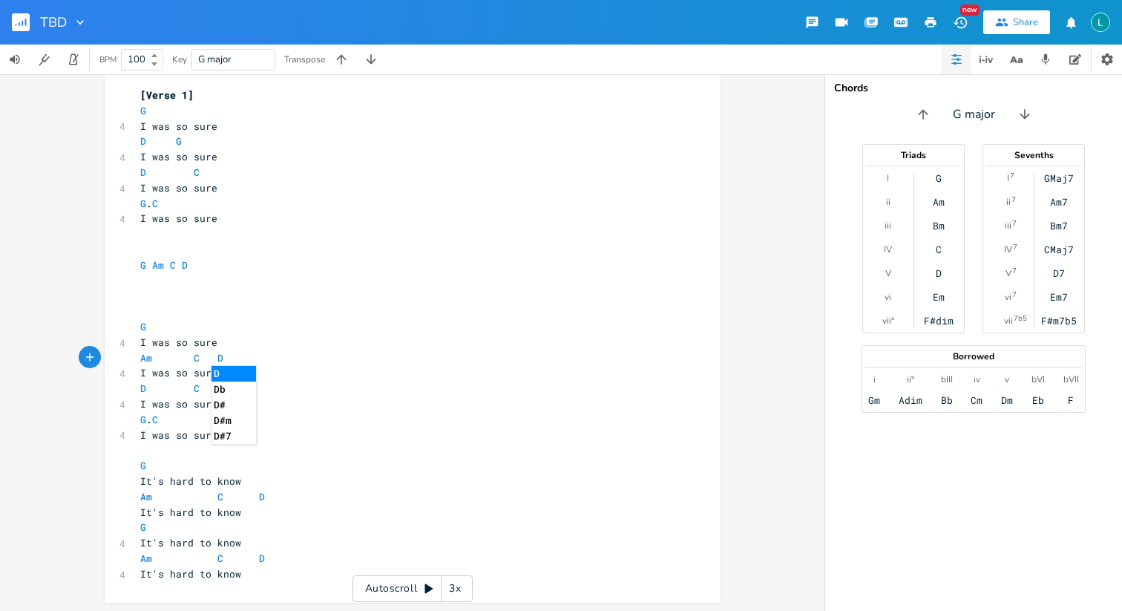  Describe the element at coordinates (1017, 22) in the screenshot. I see `button: Share` at that location.